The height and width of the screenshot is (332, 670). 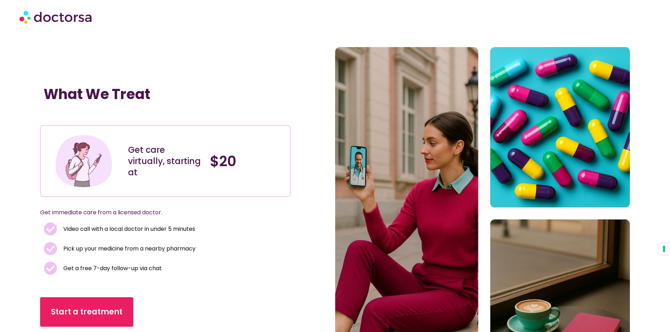 I want to click on a: Start a treatment, so click(x=86, y=312).